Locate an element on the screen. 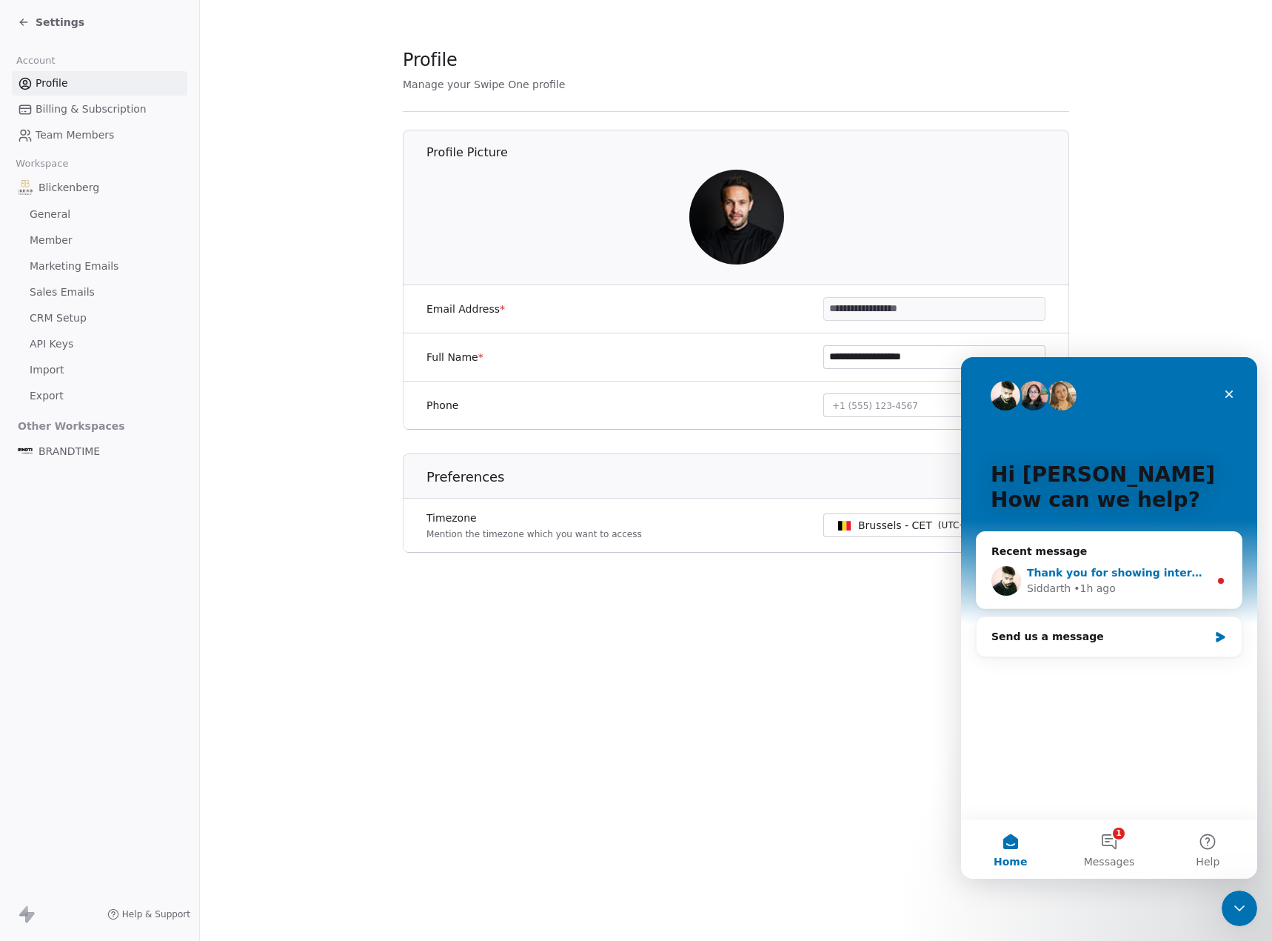 This screenshot has height=941, width=1272. button: Brussels - CET(UTC+01:00) is located at coordinates (935, 525).